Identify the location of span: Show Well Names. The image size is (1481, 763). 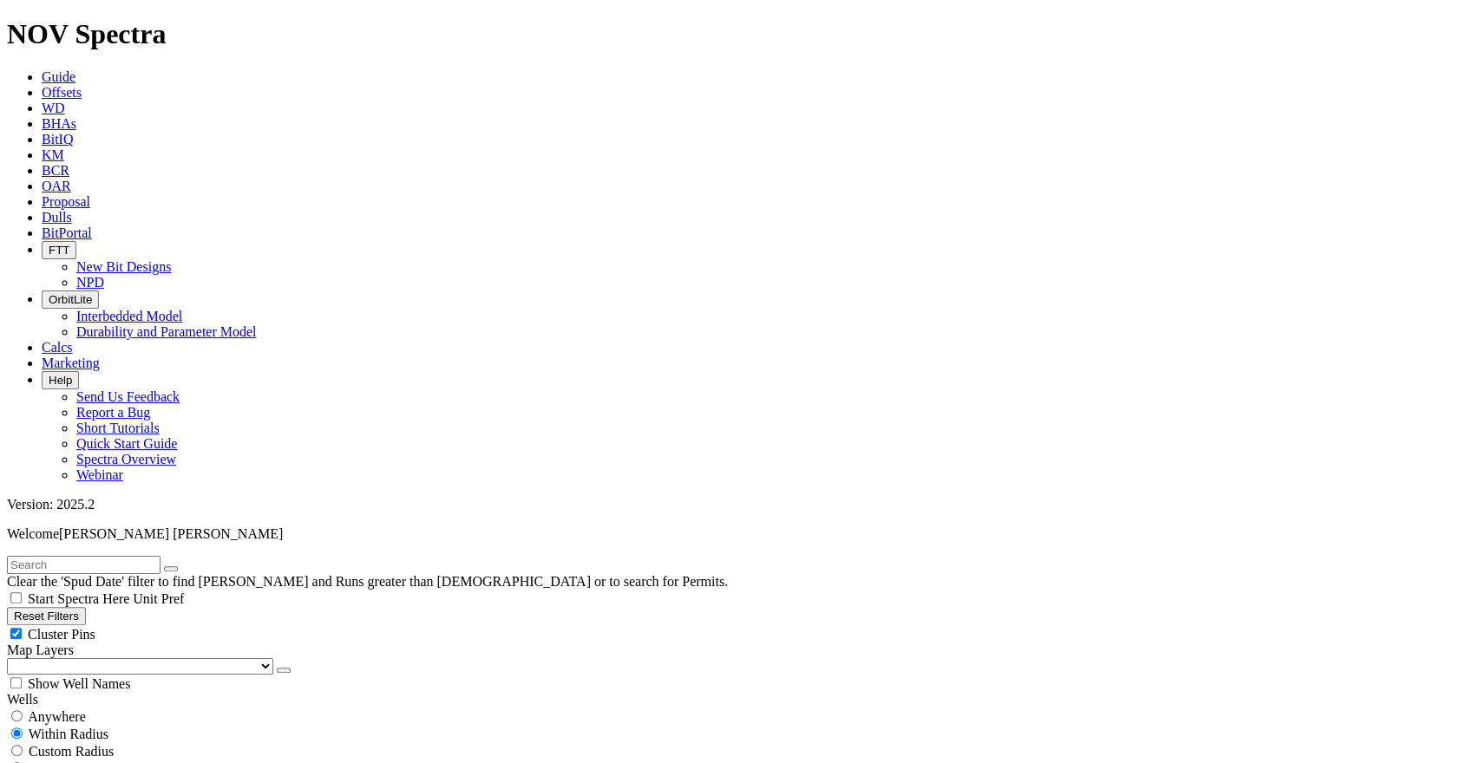
(79, 684).